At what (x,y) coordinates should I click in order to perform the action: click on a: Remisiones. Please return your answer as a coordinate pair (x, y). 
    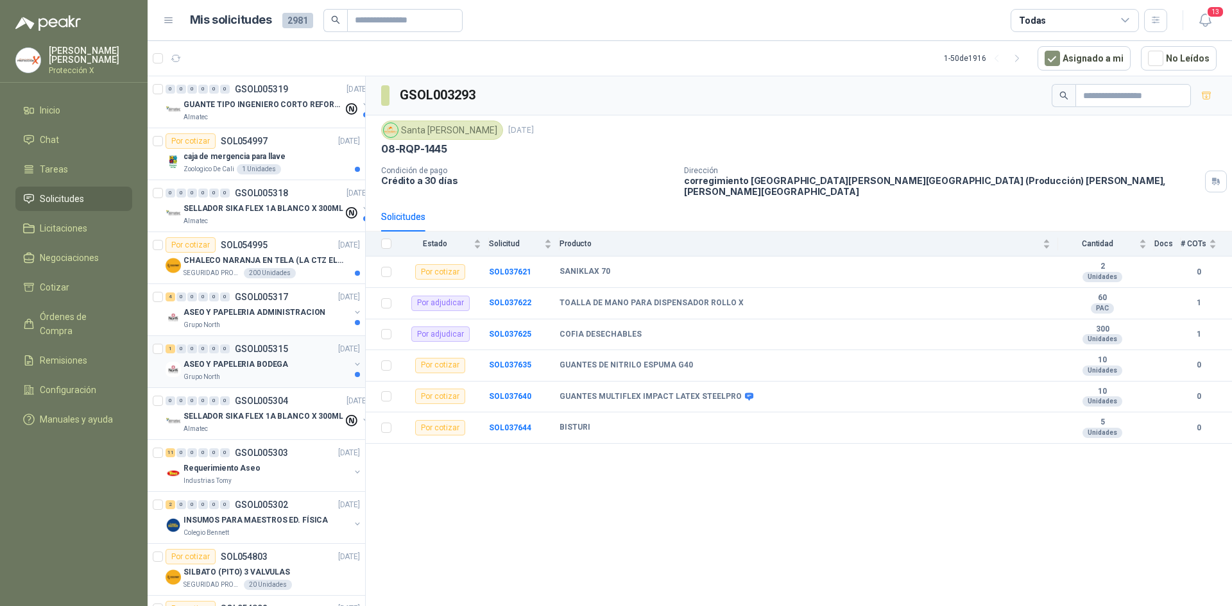
    Looking at the image, I should click on (74, 361).